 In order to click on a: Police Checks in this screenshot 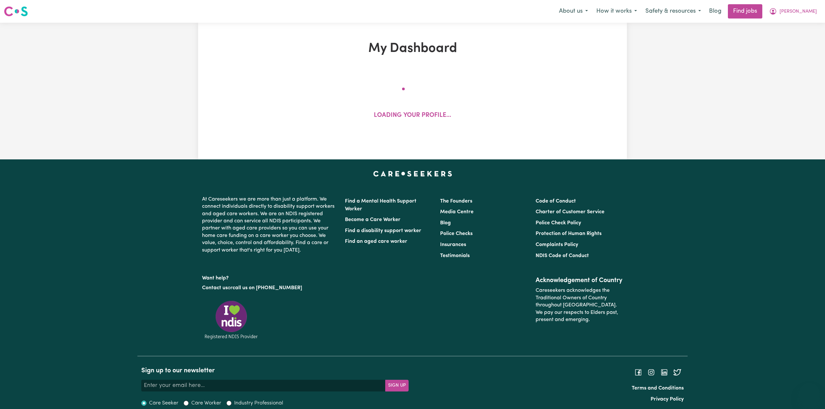, I will do `click(456, 234)`.